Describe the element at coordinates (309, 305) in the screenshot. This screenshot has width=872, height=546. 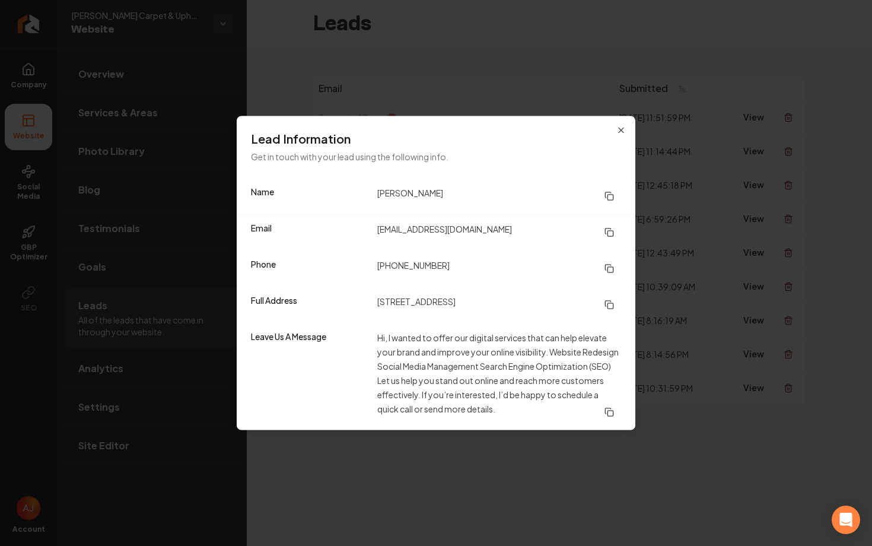
I see `dt: Full Address` at that location.